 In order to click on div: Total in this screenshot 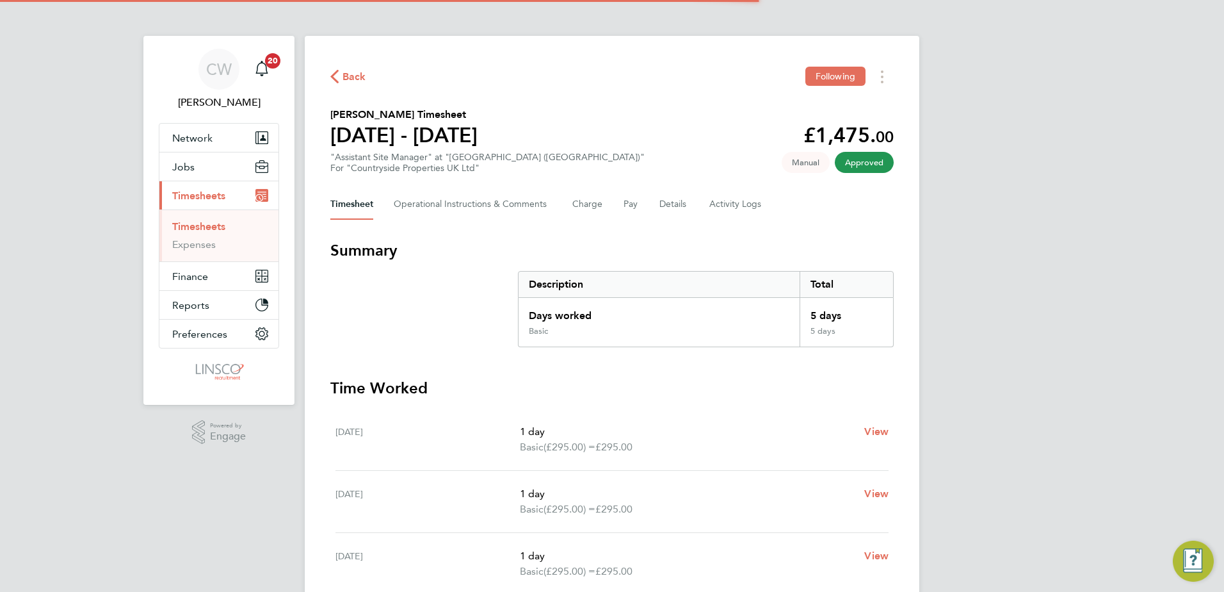, I will do `click(846, 284)`.